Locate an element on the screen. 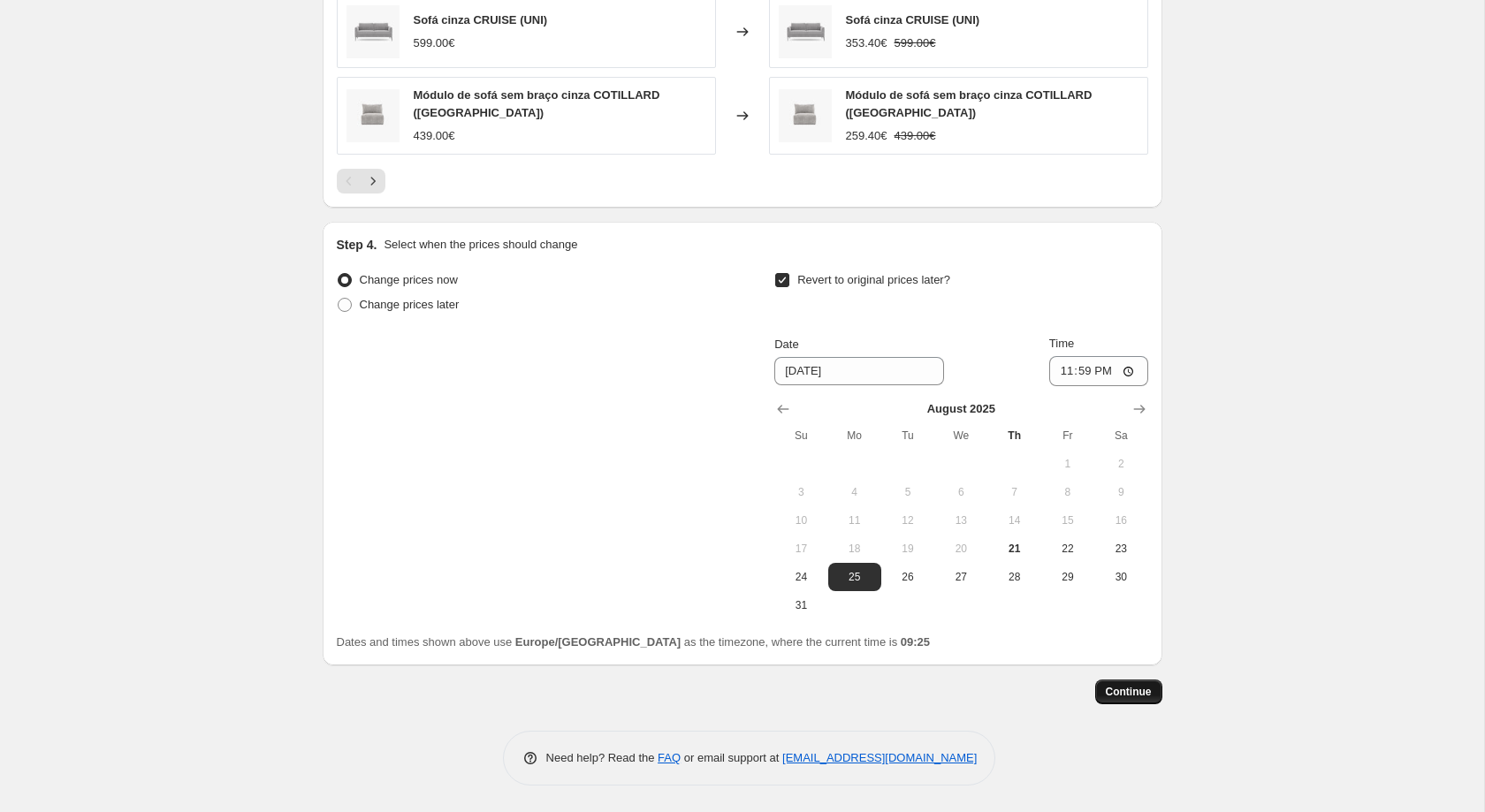  button: Wednesday August 13 2025 is located at coordinates (961, 521).